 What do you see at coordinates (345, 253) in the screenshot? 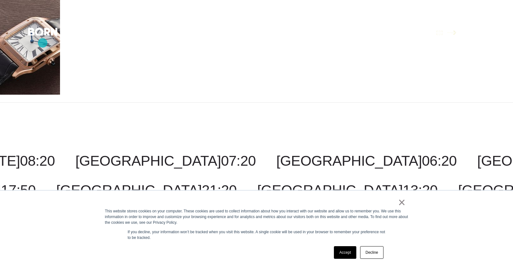
I see `a: Accept` at bounding box center [345, 253].